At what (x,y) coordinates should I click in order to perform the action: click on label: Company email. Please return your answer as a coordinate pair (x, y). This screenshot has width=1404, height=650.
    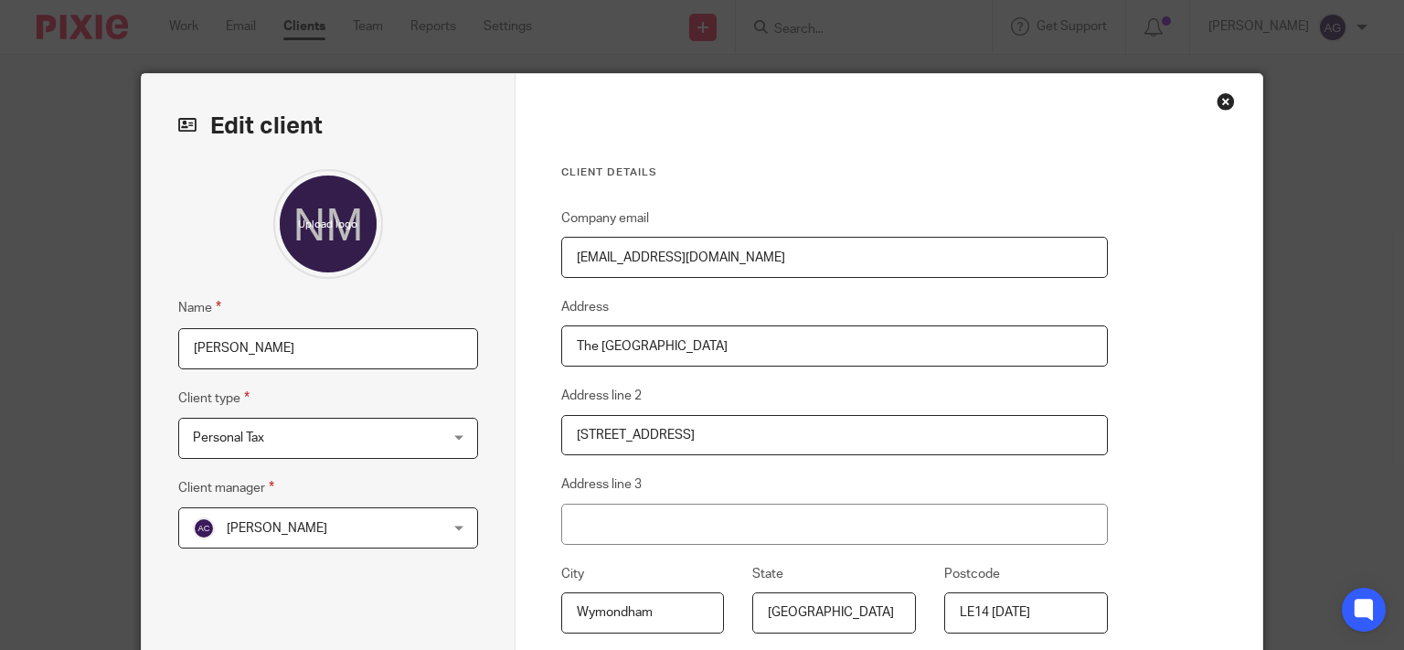
    Looking at the image, I should click on (605, 218).